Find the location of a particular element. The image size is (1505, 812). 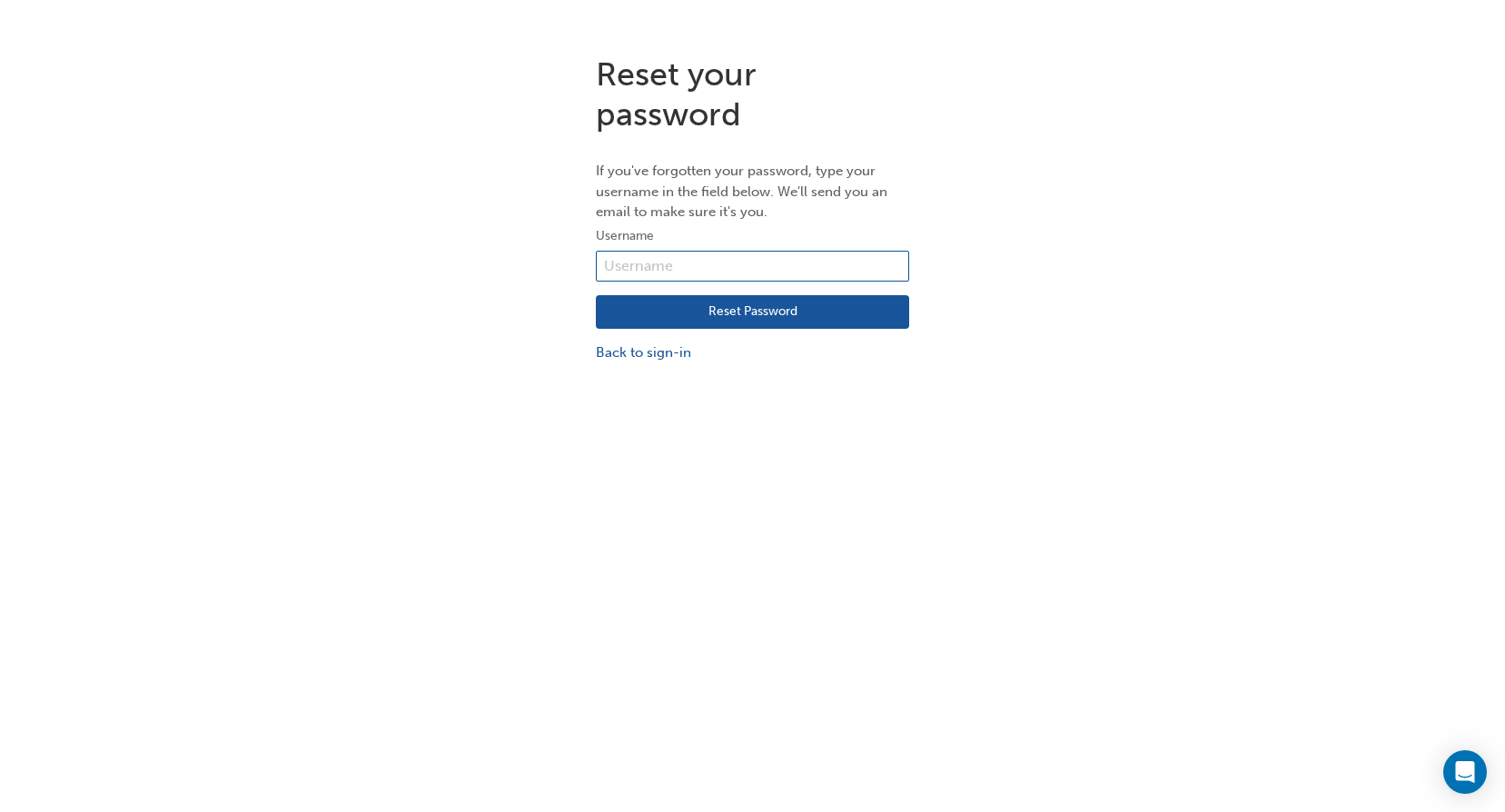

p: If you've forgotten your password, type your username in the field below. We'll send you an email... is located at coordinates (752, 191).